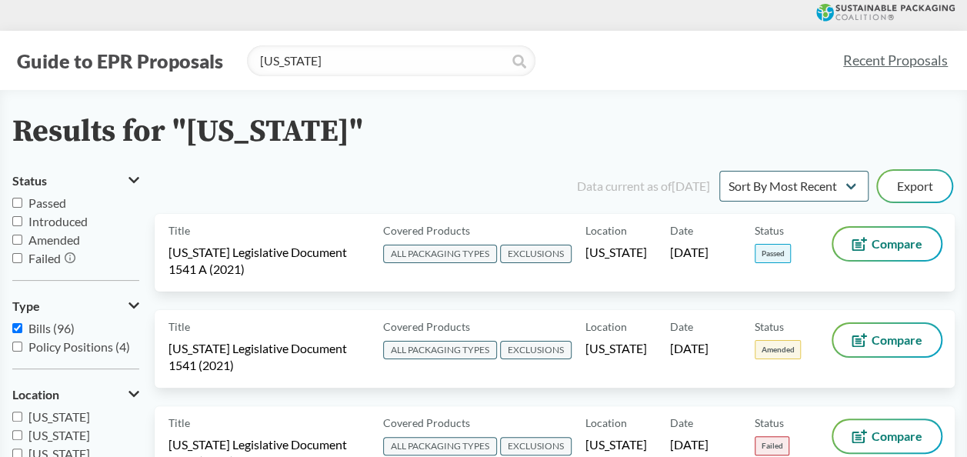  What do you see at coordinates (120, 61) in the screenshot?
I see `button: Guide to EPR Proposals` at bounding box center [120, 61].